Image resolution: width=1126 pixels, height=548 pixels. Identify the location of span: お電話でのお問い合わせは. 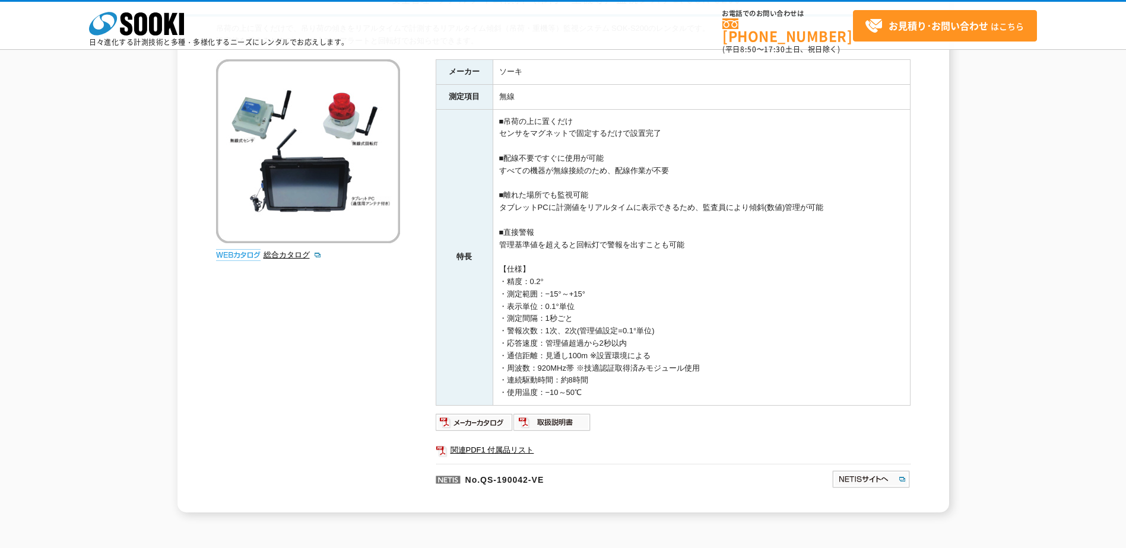
(788, 14).